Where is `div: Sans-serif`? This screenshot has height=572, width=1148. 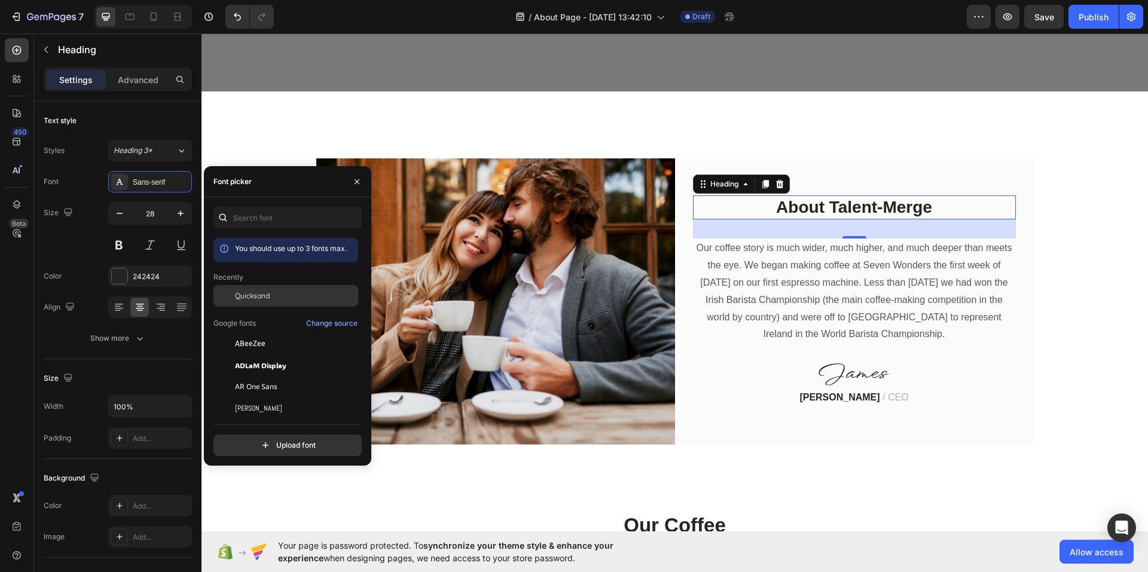
div: Sans-serif is located at coordinates (161, 182).